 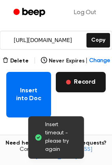 What do you see at coordinates (80, 82) in the screenshot?
I see `button: Record` at bounding box center [80, 82].